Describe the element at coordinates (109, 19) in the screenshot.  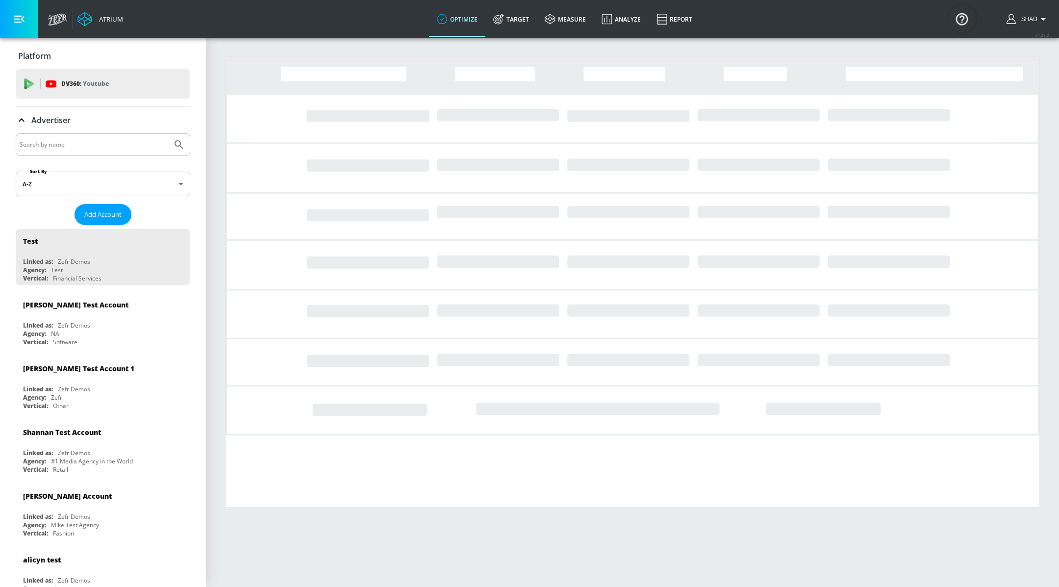
I see `div: Atrium` at that location.